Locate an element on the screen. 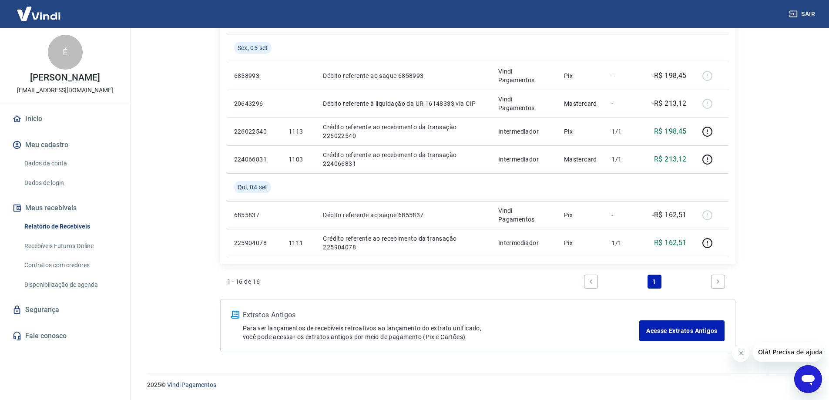  a: Previous page is located at coordinates (591, 281).